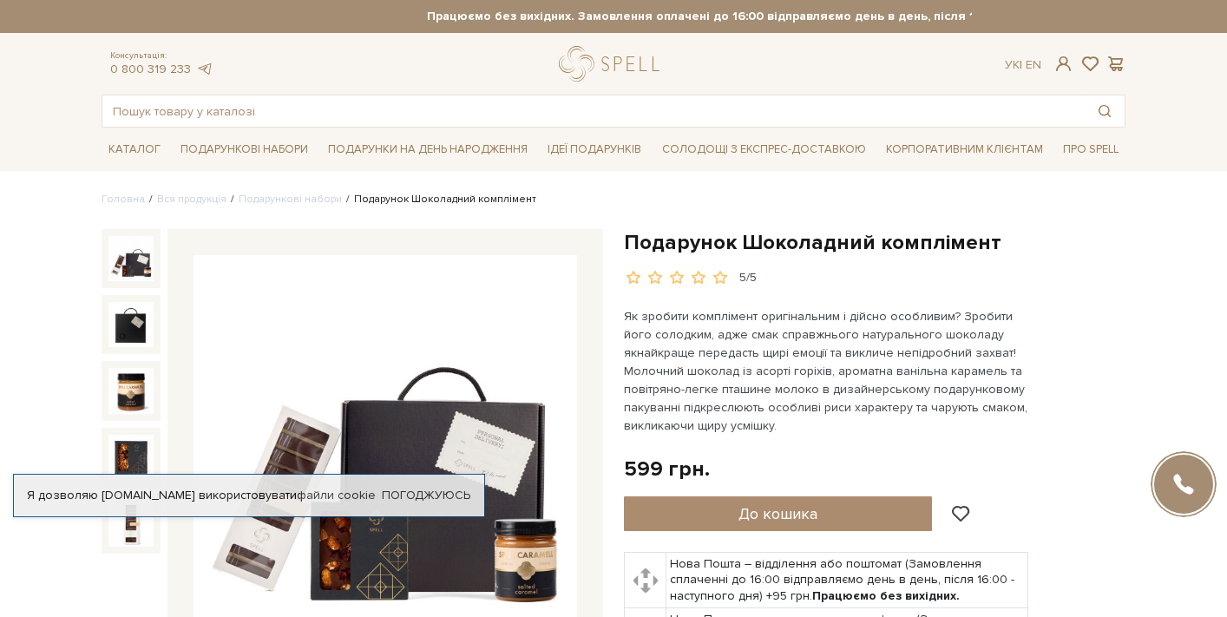 Image resolution: width=1227 pixels, height=617 pixels. I want to click on button: Пошук товару у каталозі, so click(1104, 111).